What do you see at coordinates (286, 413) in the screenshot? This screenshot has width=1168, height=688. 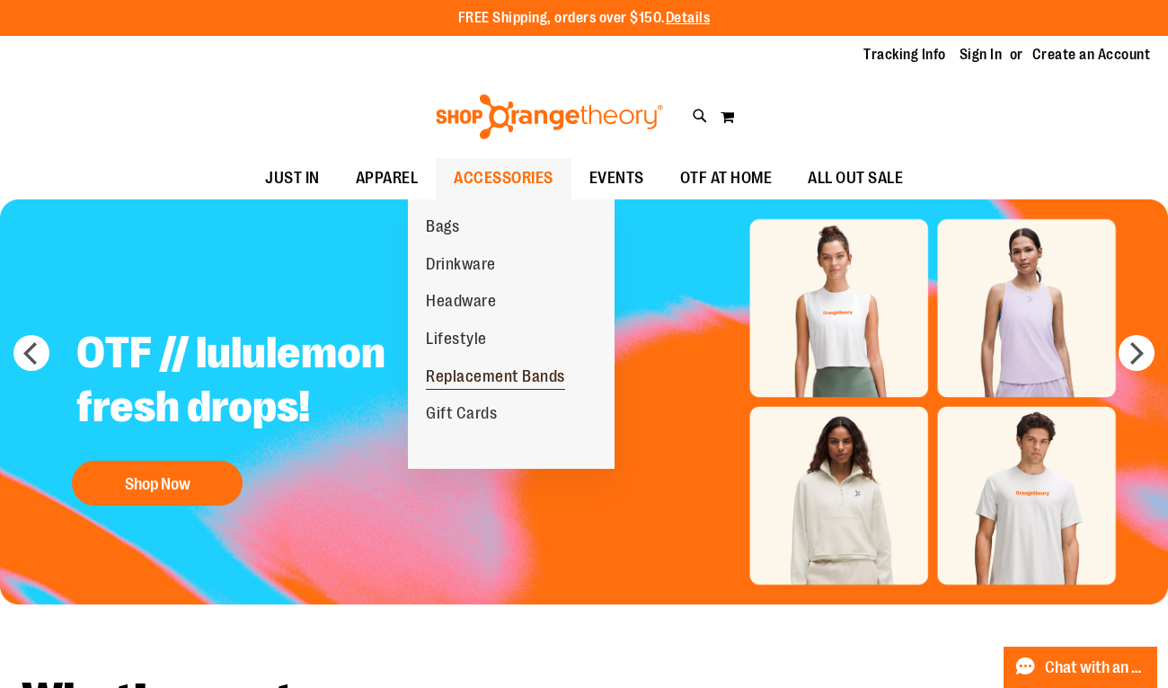 I see `a: OTF // lululemon fresh drops! Shop Now` at bounding box center [286, 413].